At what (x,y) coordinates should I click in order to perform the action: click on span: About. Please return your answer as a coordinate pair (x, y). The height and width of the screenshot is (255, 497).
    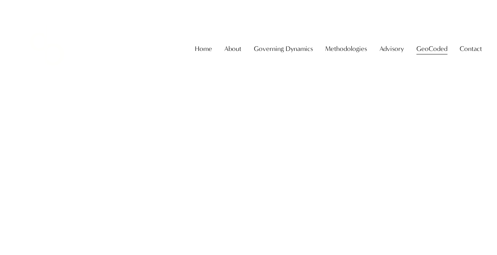
    Looking at the image, I should click on (233, 49).